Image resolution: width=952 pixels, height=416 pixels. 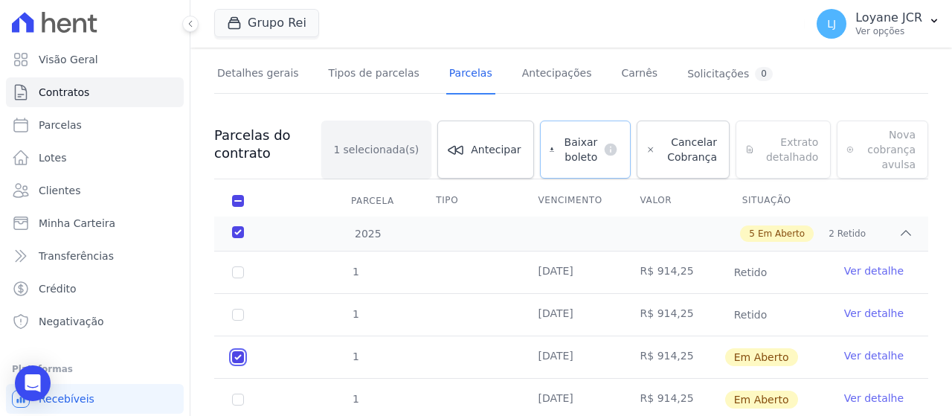 I want to click on a: Crédito, so click(x=94, y=288).